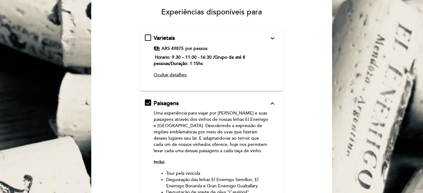 The height and width of the screenshot is (193, 423). I want to click on strong: Horario: 9.30 – 11.00 - 16:30 /Grupo de até 8 pessoas/Duração: 1:15hs, so click(200, 60).